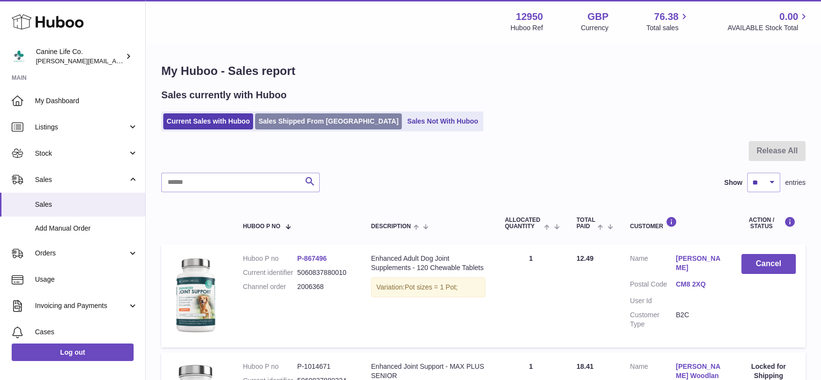  Describe the element at coordinates (270, 286) in the screenshot. I see `dt: Channel order` at that location.